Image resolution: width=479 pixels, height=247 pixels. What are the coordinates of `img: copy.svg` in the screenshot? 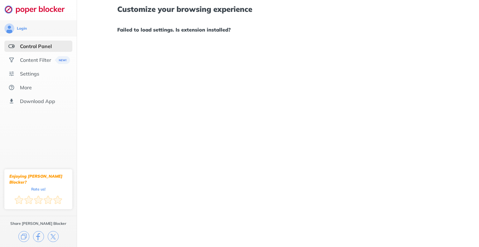 It's located at (24, 236).